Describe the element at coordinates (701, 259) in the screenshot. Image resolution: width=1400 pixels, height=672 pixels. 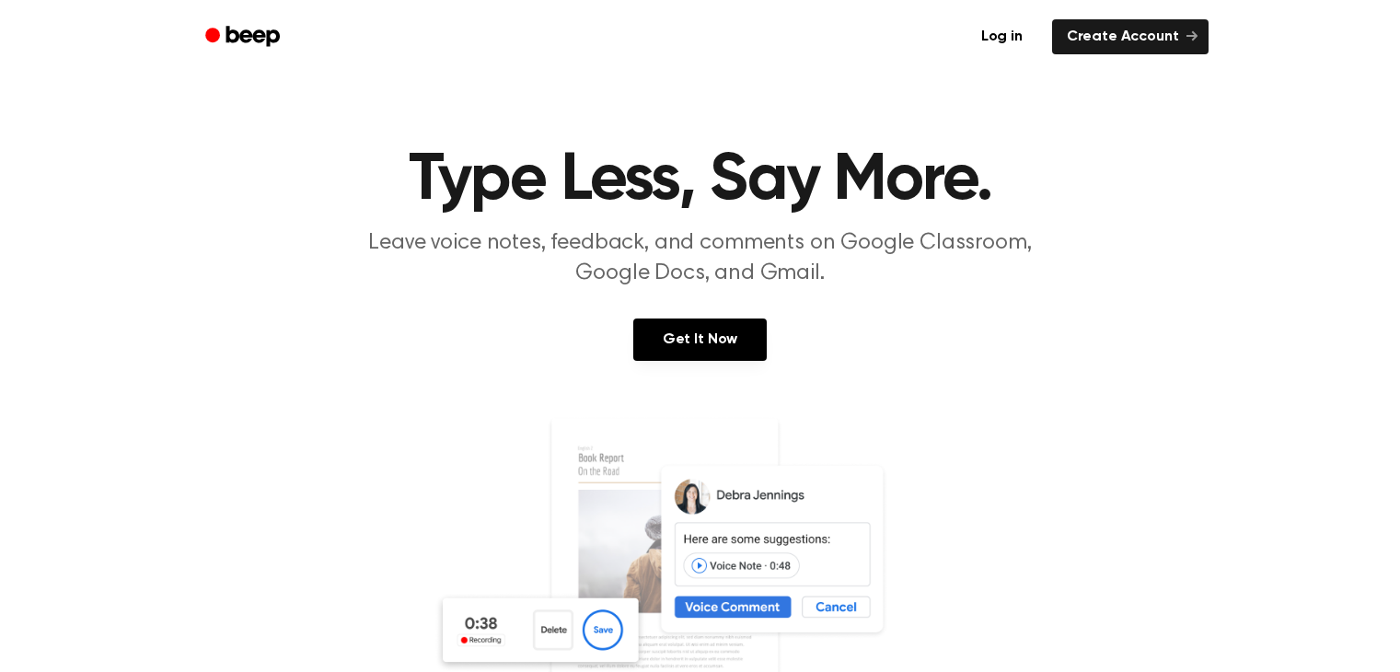
I see `p: Leave voice notes, feedback, and comments on Google Classroom, Google Docs, and Gmail.` at that location.